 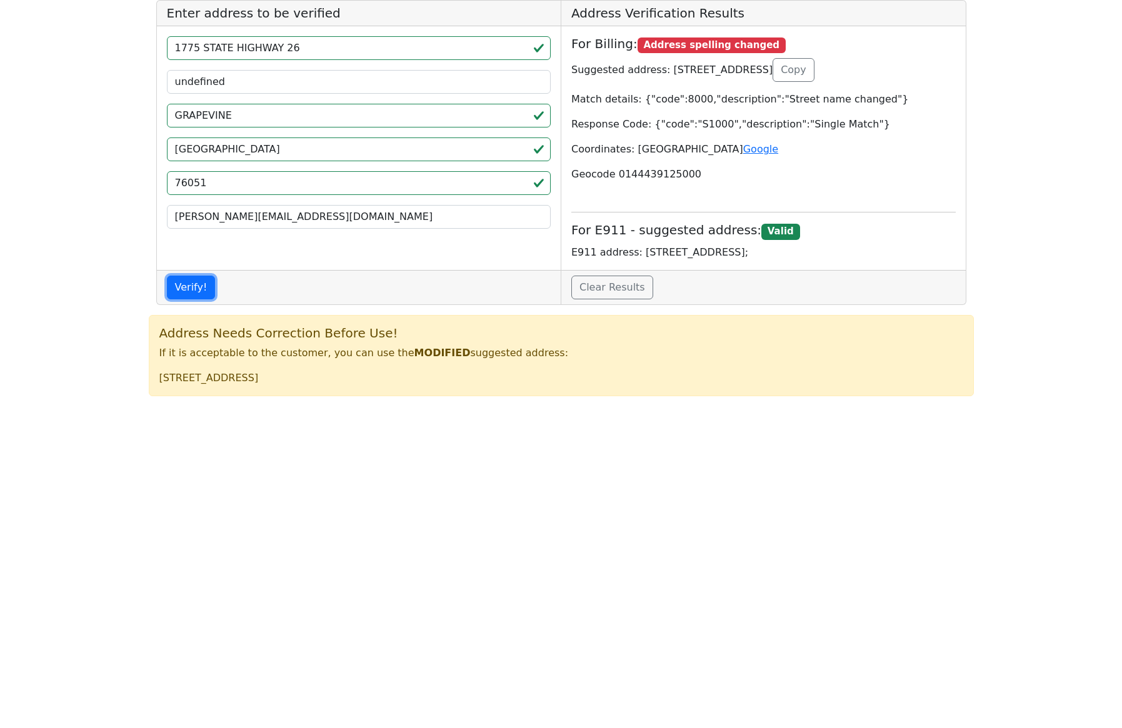 I want to click on a: Clear Results, so click(x=612, y=288).